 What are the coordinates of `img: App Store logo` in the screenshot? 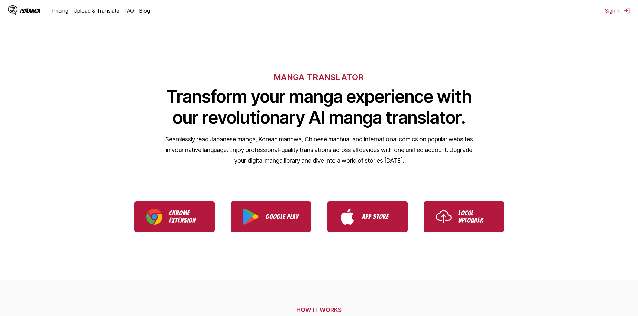 It's located at (347, 217).